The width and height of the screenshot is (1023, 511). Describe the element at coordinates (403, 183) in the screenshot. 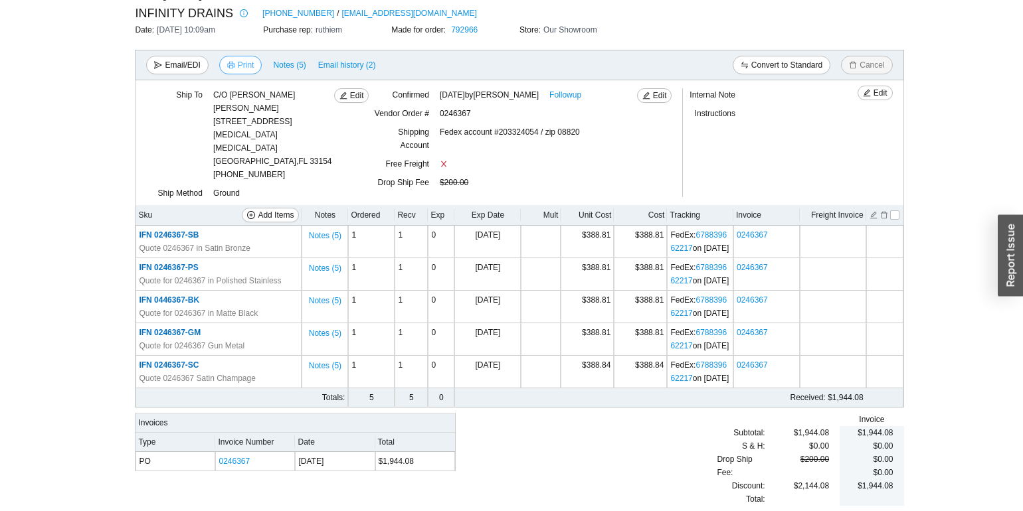

I see `span: Drop Ship Fee` at that location.